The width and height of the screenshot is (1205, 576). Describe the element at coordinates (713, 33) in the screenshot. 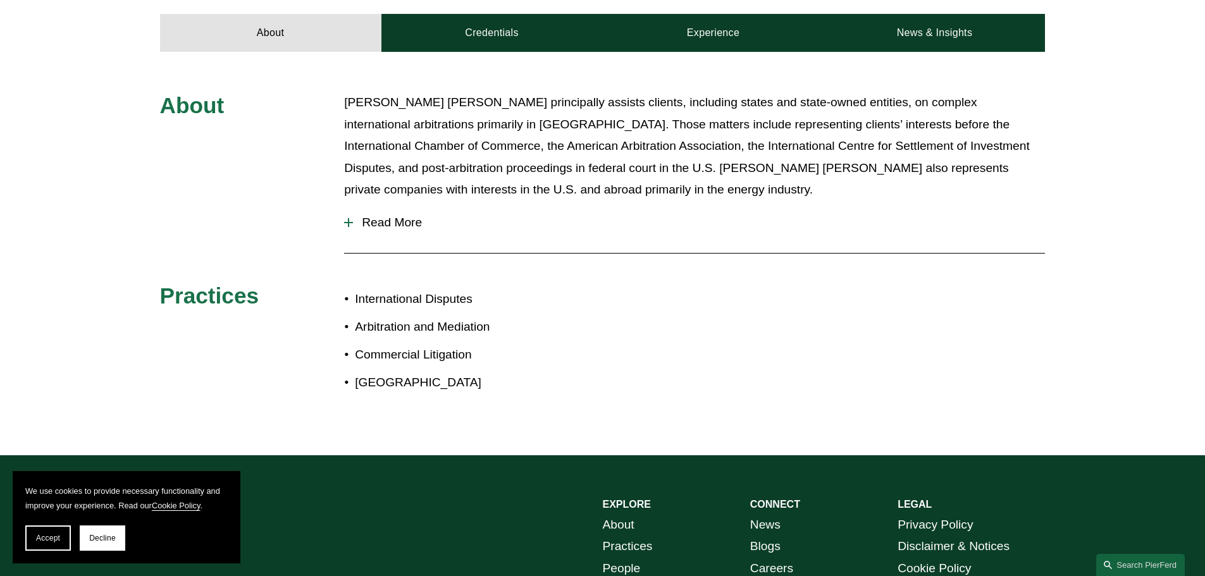

I see `a: Experience` at that location.